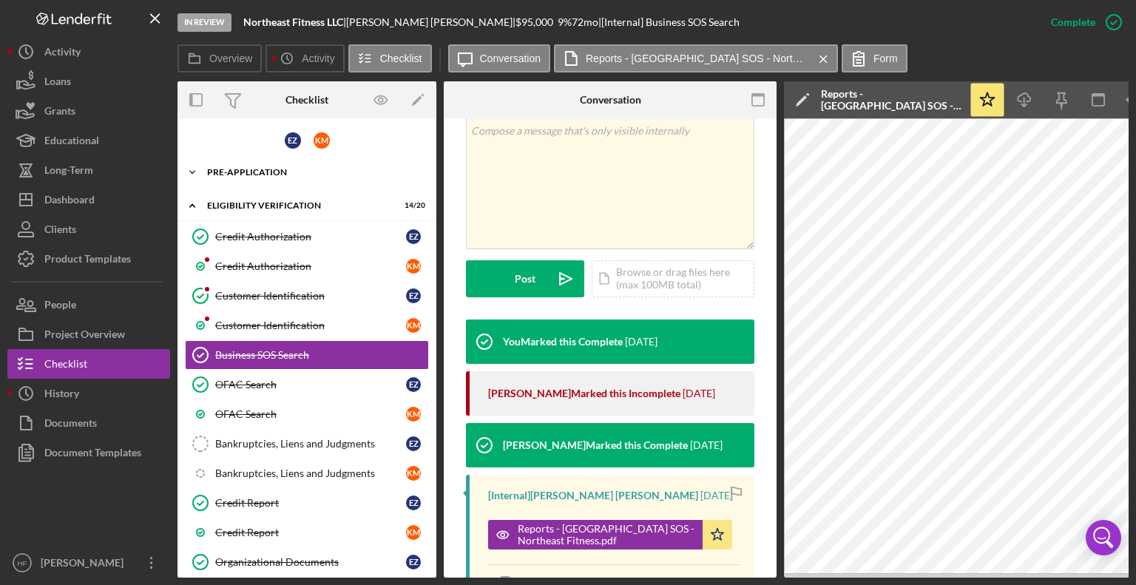 The width and height of the screenshot is (1136, 585). I want to click on div: Conversation, so click(610, 100).